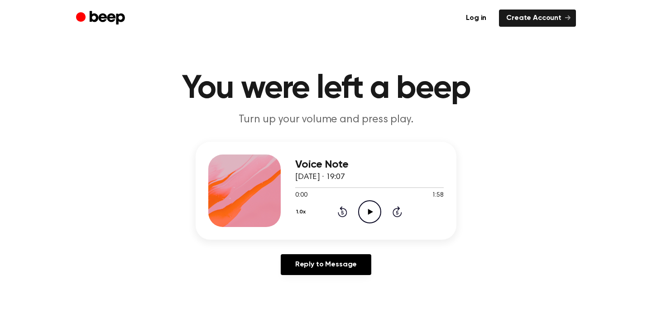 The width and height of the screenshot is (652, 314). I want to click on h3: Voice Note, so click(369, 164).